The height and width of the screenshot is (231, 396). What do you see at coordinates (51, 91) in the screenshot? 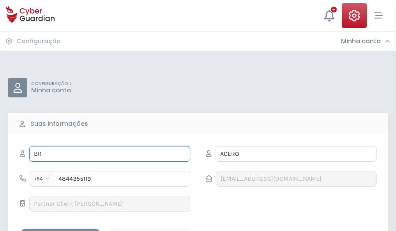
I see `p: Minha conta` at bounding box center [51, 91].